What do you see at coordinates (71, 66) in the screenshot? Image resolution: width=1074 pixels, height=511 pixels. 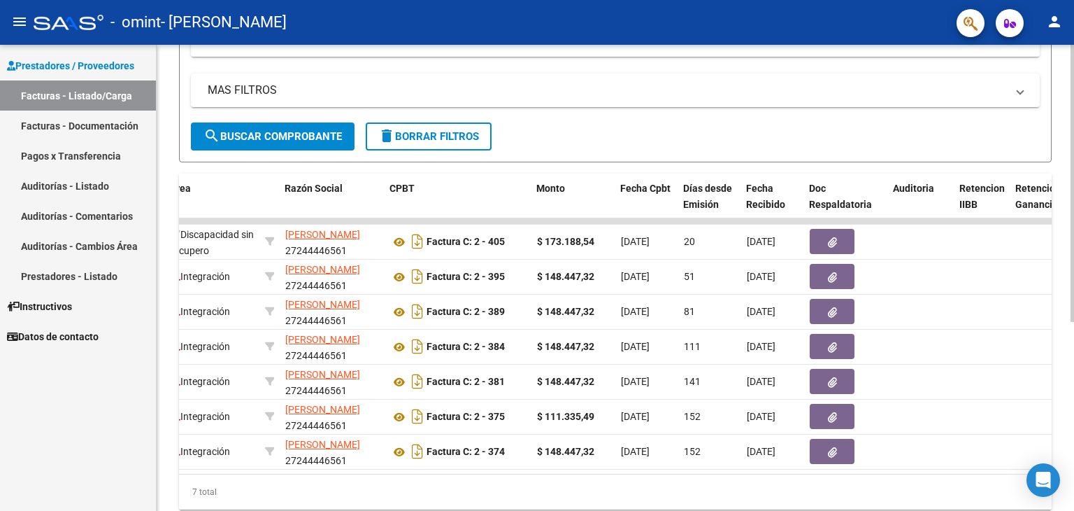 I see `span: Prestadores / Proveedores` at bounding box center [71, 66].